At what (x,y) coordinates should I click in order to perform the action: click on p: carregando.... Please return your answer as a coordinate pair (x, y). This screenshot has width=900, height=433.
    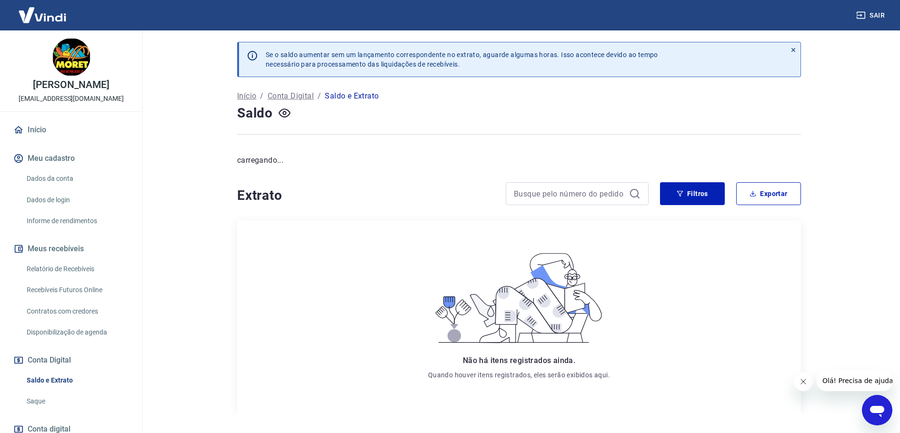
    Looking at the image, I should click on (519, 161).